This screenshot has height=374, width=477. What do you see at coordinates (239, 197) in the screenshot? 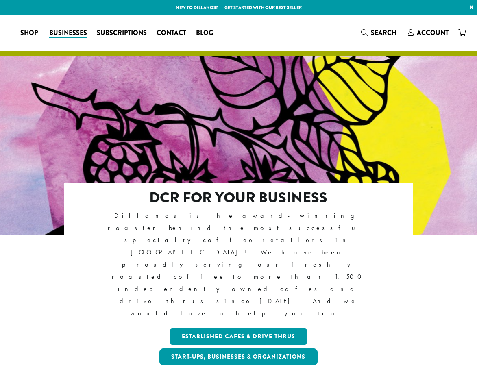
I see `h2: DCR FOR YOUR BUSINESS` at bounding box center [239, 197].